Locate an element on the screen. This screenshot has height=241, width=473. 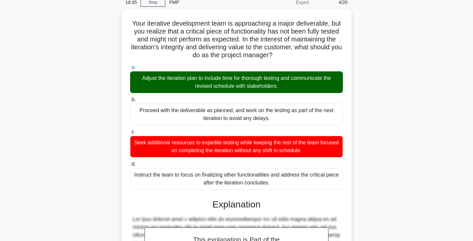
div: Proceed with the deliverable as planned, and work on the testing as part of the next iteration to... is located at coordinates (236, 114).